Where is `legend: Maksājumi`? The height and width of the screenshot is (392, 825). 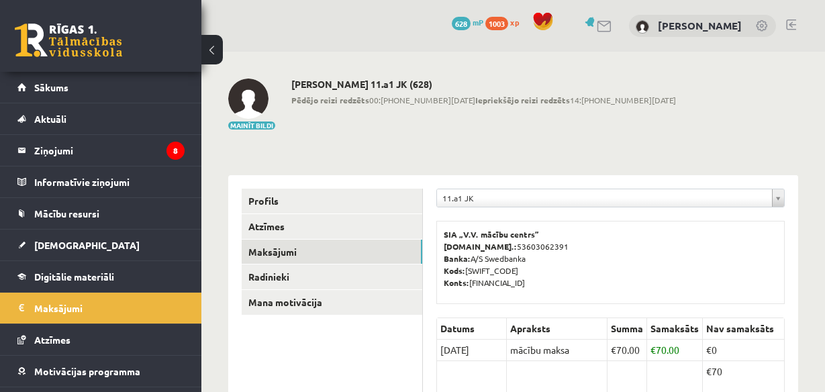
legend: Maksājumi is located at coordinates (109, 308).